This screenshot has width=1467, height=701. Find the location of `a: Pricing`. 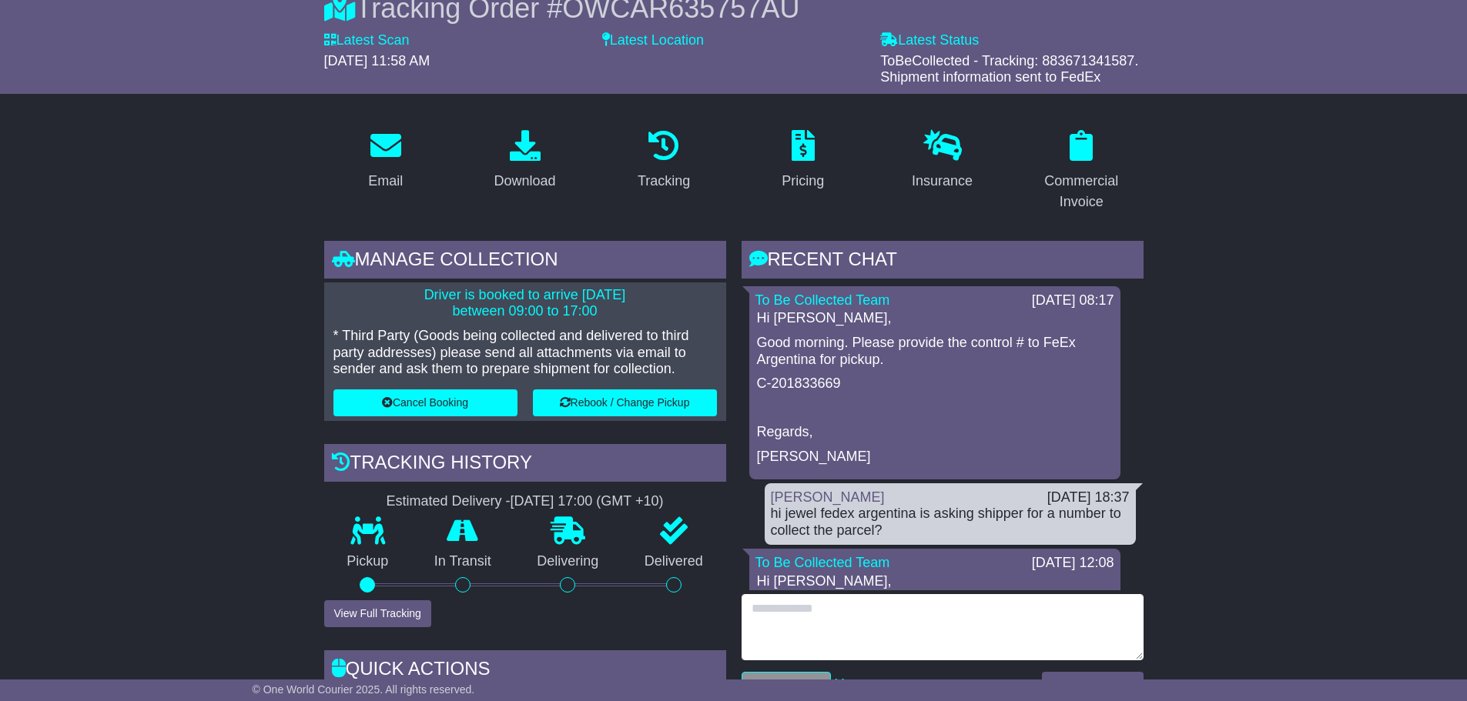

a: Pricing is located at coordinates (802, 161).